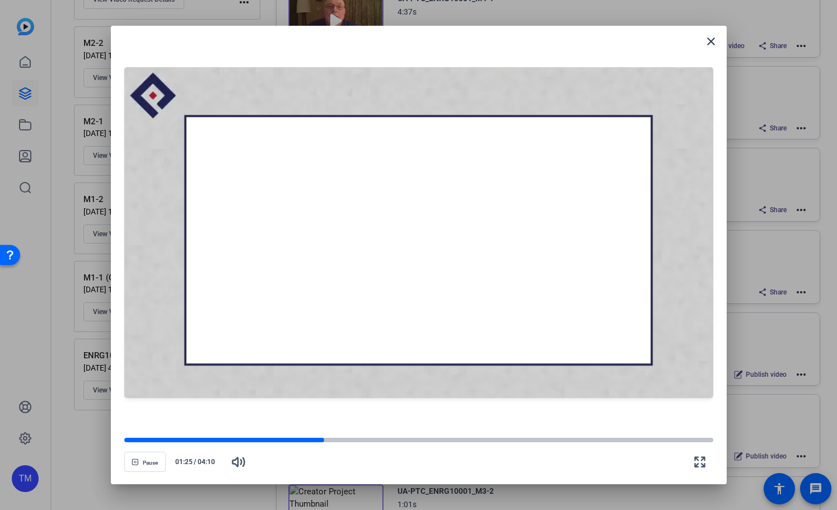 Image resolution: width=837 pixels, height=510 pixels. I want to click on button: Mute, so click(238, 462).